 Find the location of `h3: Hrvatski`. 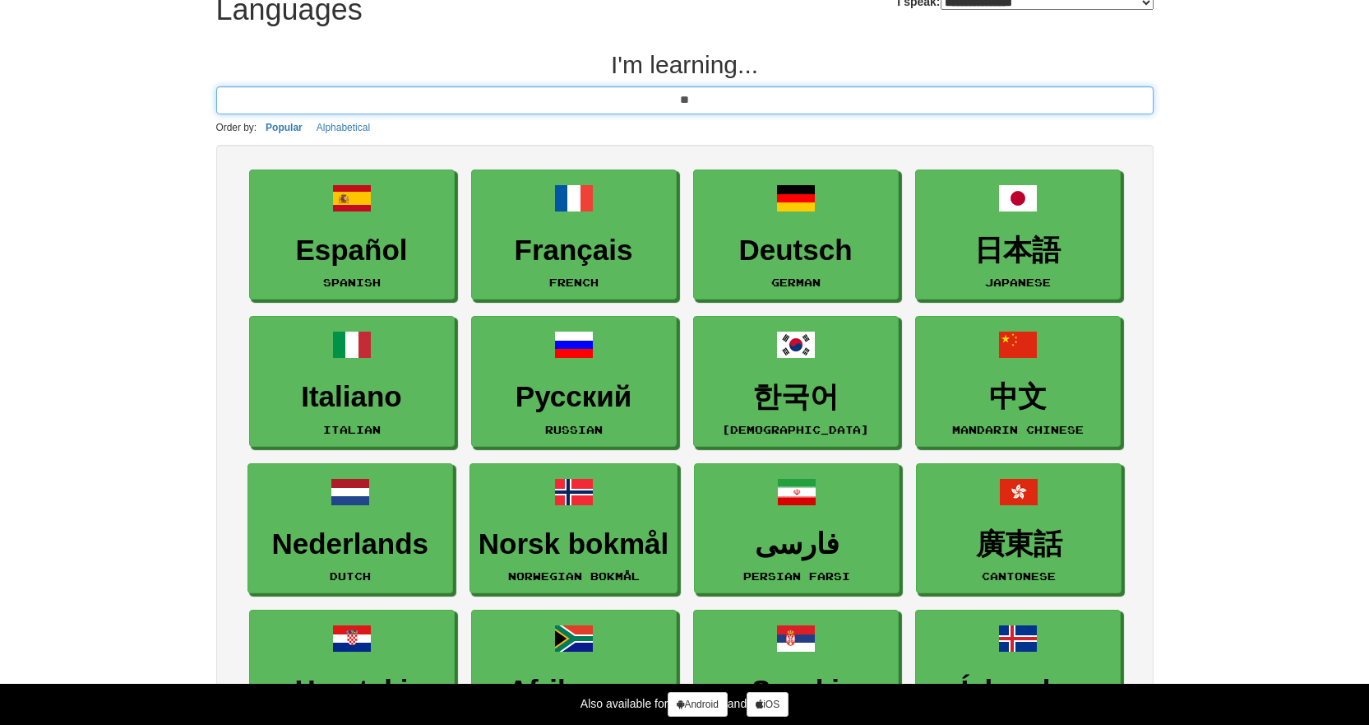

h3: Hrvatski is located at coordinates (352, 690).